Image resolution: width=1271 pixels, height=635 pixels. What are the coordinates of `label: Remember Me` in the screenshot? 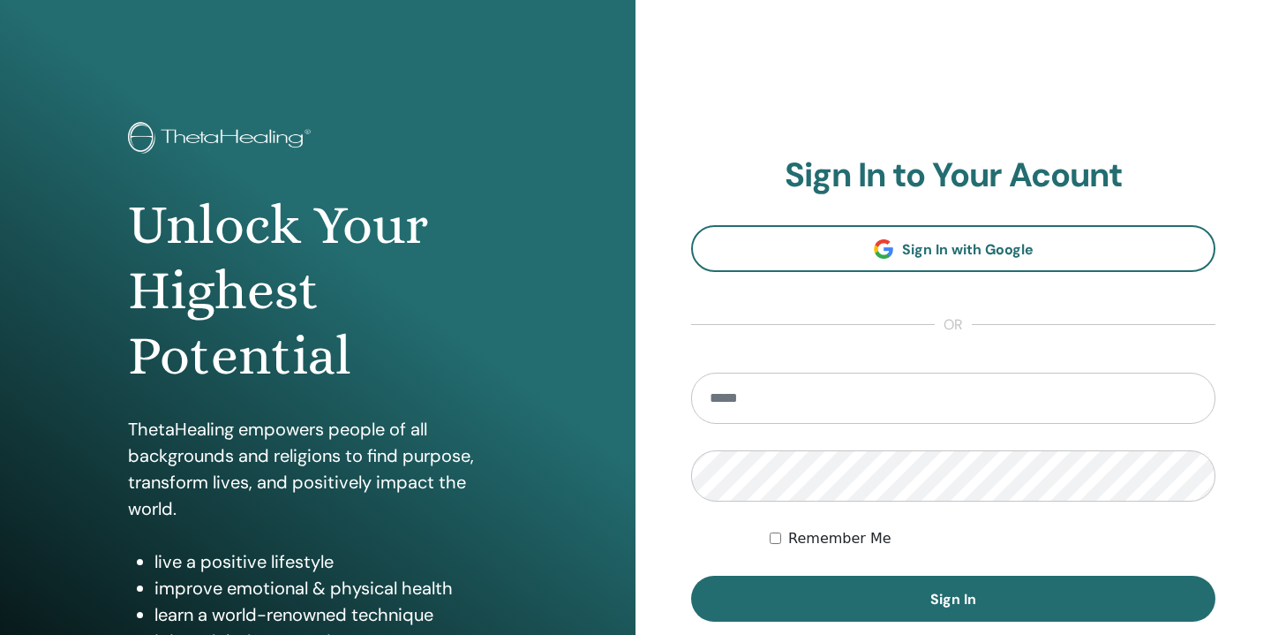 It's located at (839, 538).